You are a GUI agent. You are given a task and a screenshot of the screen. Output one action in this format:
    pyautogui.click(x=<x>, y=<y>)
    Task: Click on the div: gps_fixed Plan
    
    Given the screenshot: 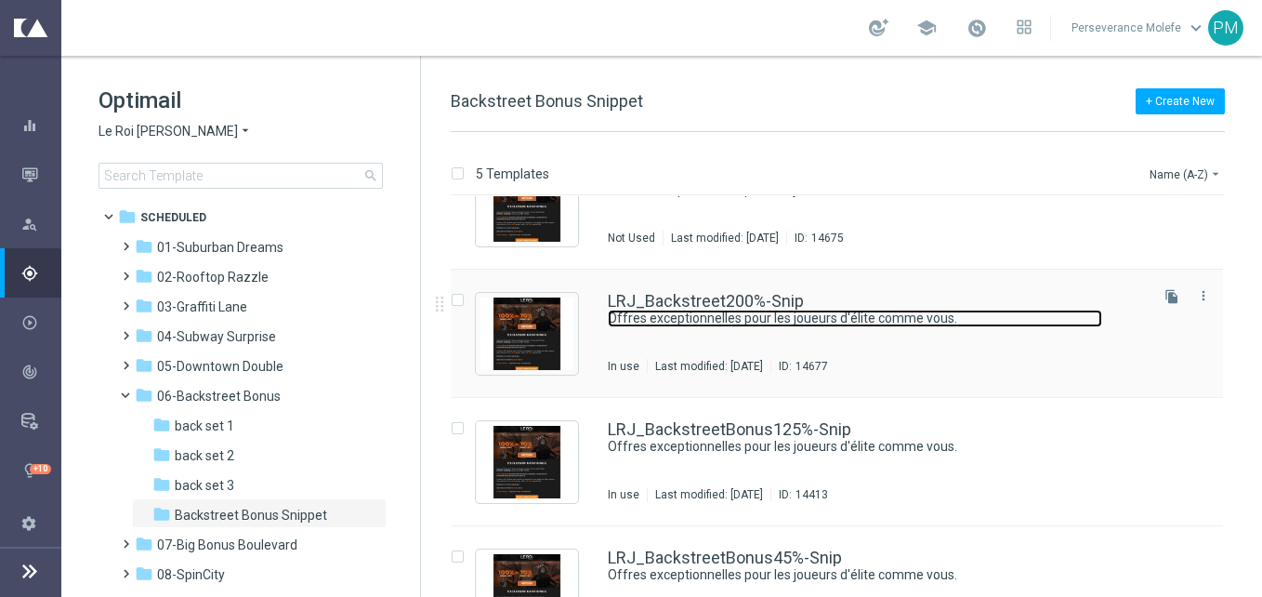 What is the action you would take?
    pyautogui.click(x=41, y=273)
    